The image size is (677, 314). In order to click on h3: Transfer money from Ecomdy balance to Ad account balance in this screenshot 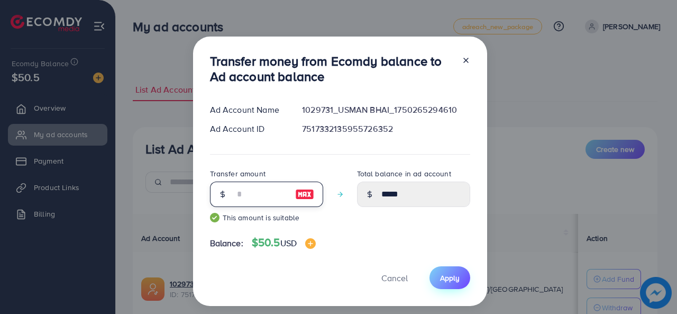, I will do `click(332, 69)`.